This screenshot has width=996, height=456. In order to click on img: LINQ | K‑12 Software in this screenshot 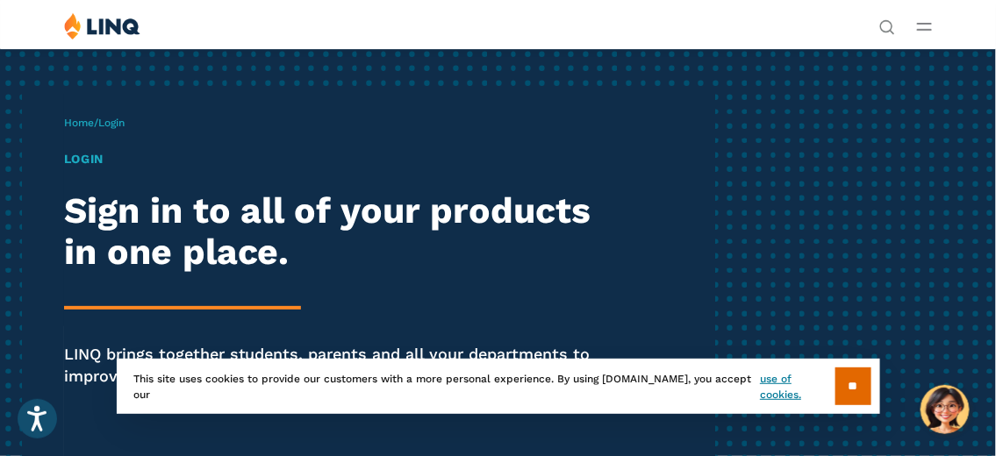, I will do `click(102, 25)`.